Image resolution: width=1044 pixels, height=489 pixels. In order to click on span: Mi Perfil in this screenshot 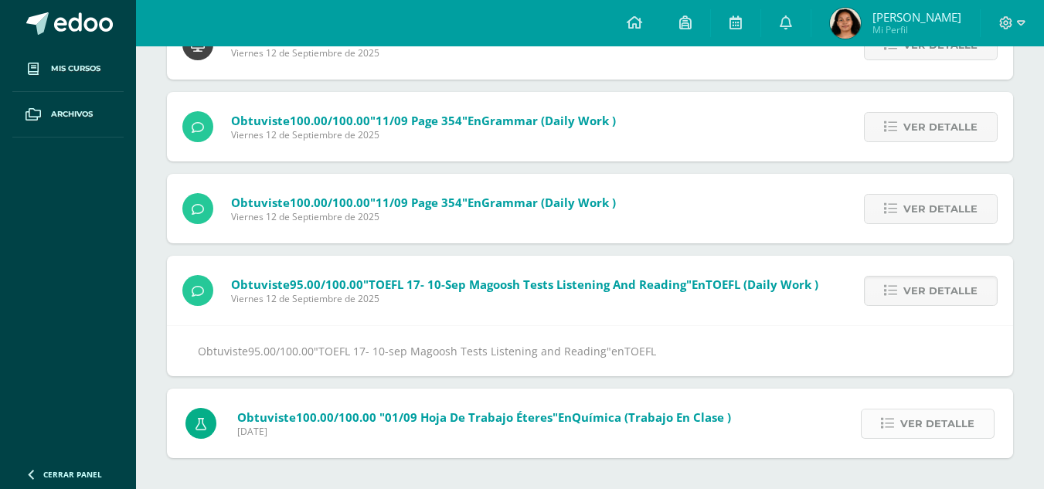, I will do `click(916, 29)`.